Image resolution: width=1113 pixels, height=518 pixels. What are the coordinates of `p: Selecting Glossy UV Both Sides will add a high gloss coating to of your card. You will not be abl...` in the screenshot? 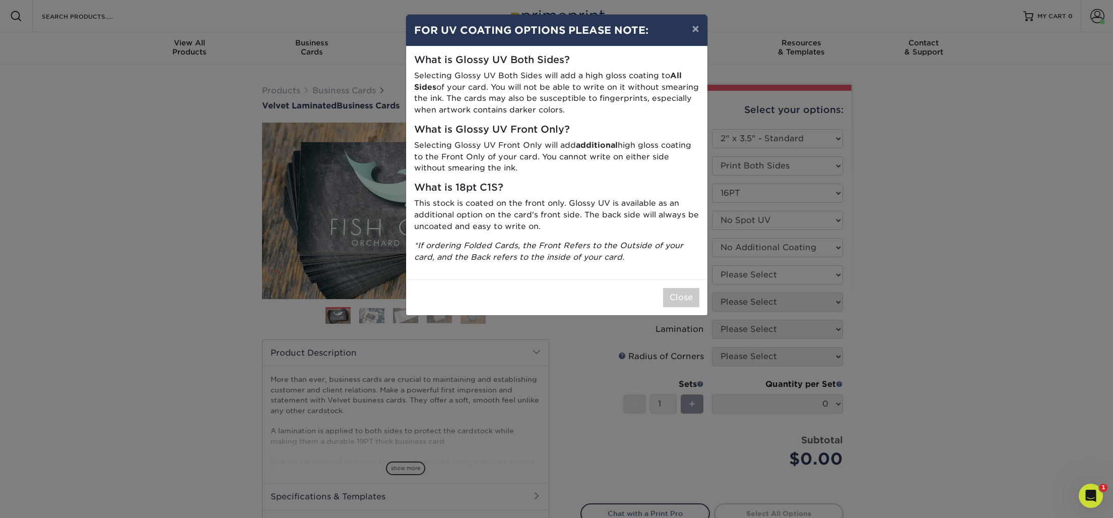 It's located at (557, 93).